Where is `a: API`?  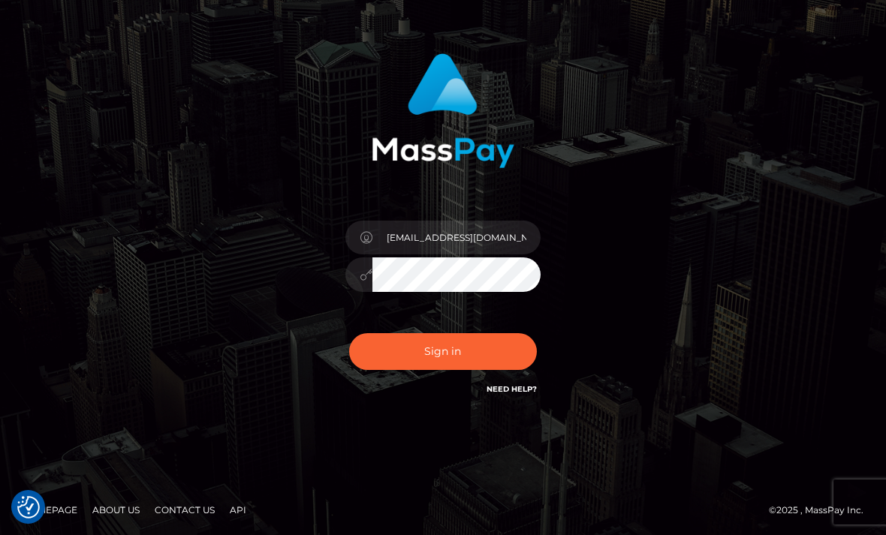 a: API is located at coordinates (238, 510).